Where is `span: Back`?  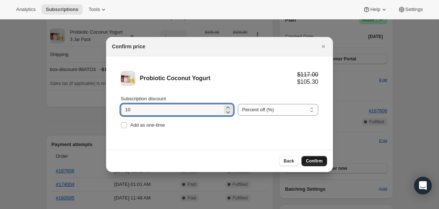 span: Back is located at coordinates (289, 161).